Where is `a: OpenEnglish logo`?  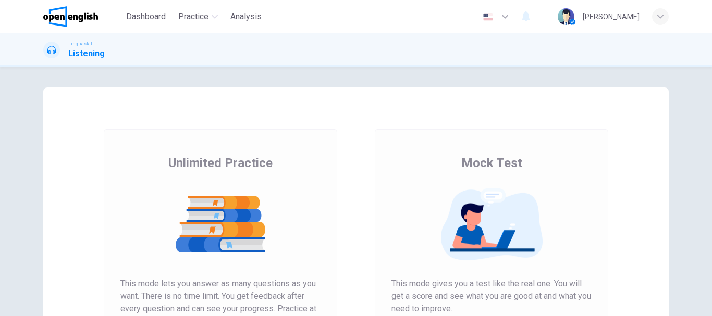 a: OpenEnglish logo is located at coordinates (82, 17).